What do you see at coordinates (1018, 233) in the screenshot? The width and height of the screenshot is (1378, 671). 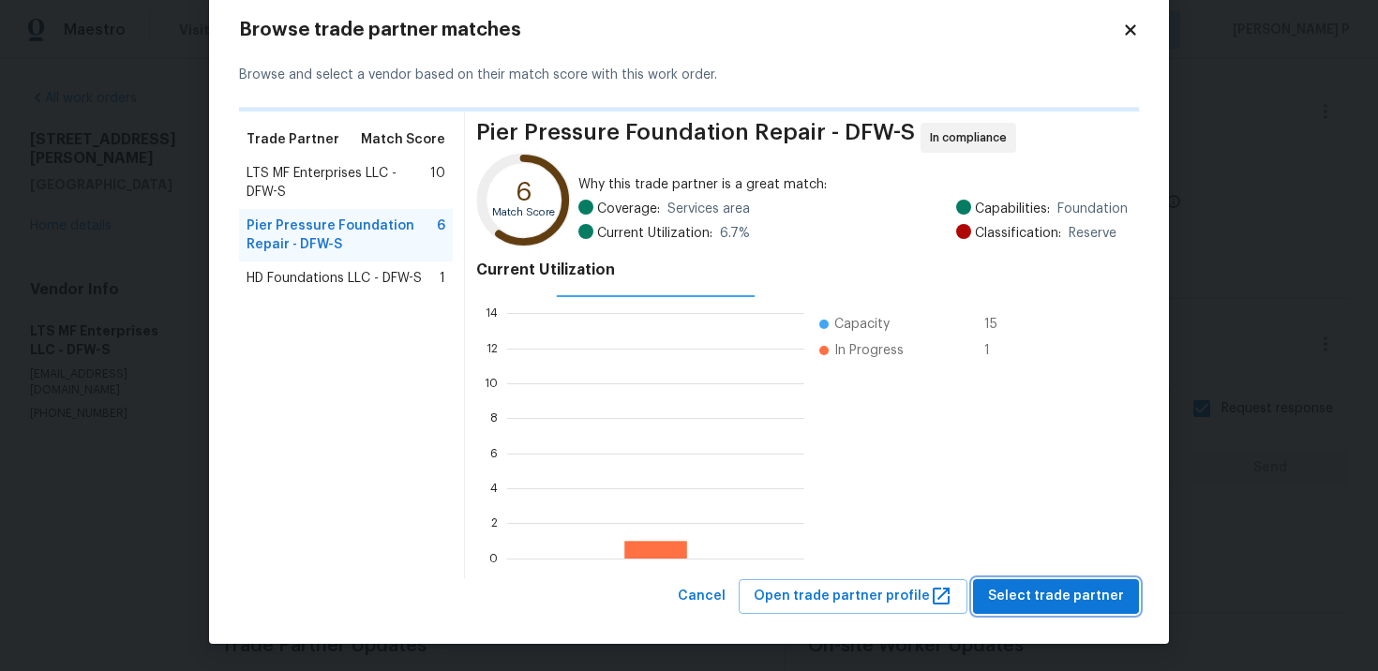 I see `span: Classification:` at bounding box center [1018, 233].